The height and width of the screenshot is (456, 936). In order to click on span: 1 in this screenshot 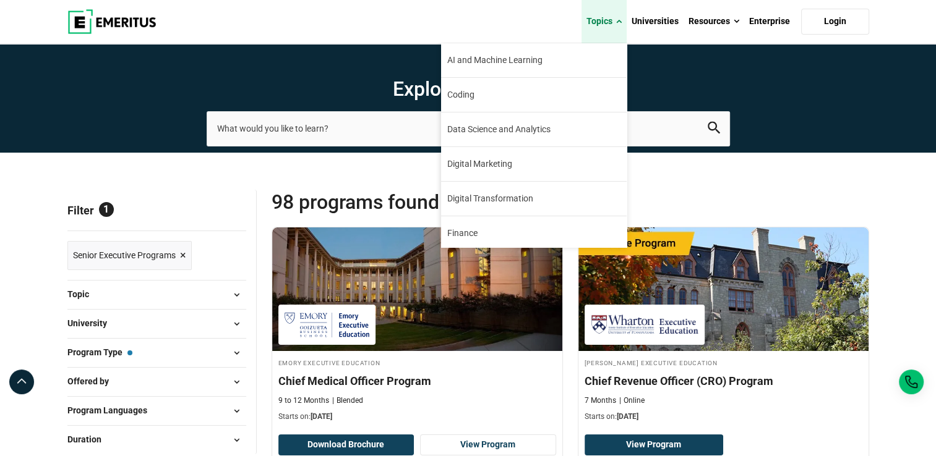, I will do `click(106, 210)`.